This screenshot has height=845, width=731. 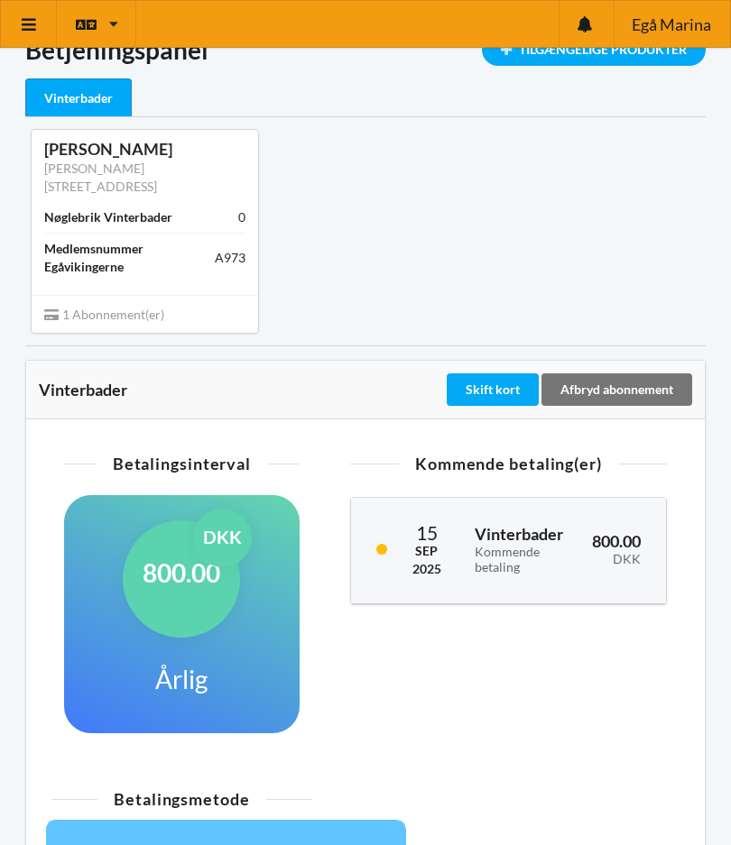 What do you see at coordinates (181, 464) in the screenshot?
I see `div: Betalingsinterval` at bounding box center [181, 464].